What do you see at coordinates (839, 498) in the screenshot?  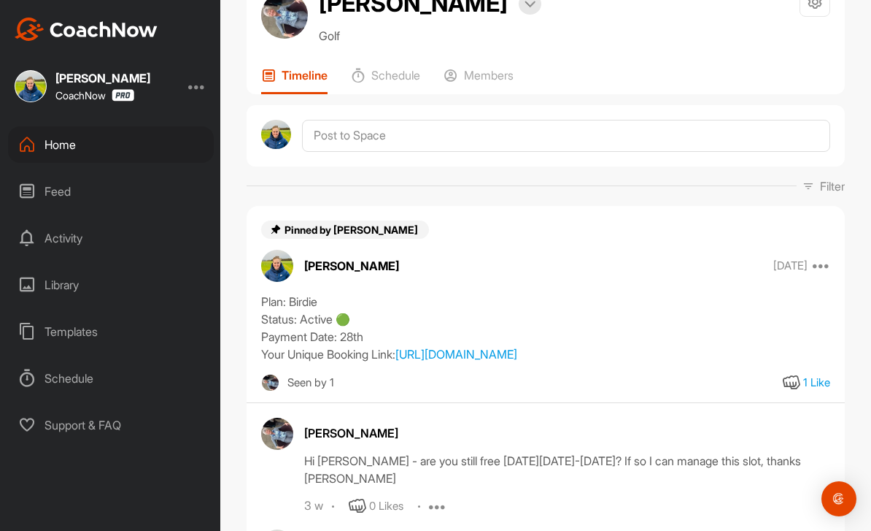 I see `div: Open Intercom Messenger` at bounding box center [839, 498].